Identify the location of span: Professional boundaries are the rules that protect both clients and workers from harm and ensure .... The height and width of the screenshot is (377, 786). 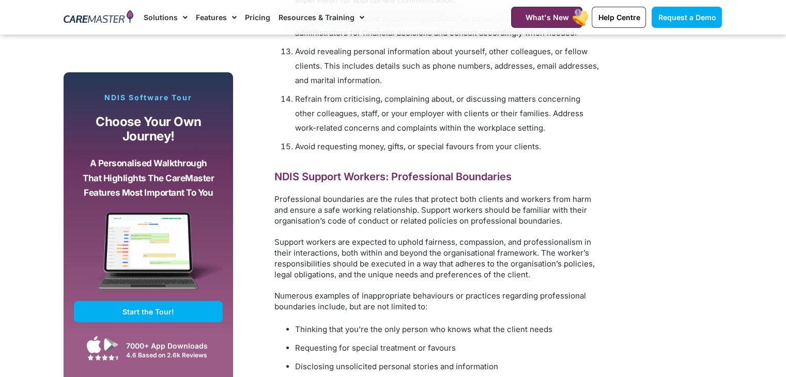
(433, 210).